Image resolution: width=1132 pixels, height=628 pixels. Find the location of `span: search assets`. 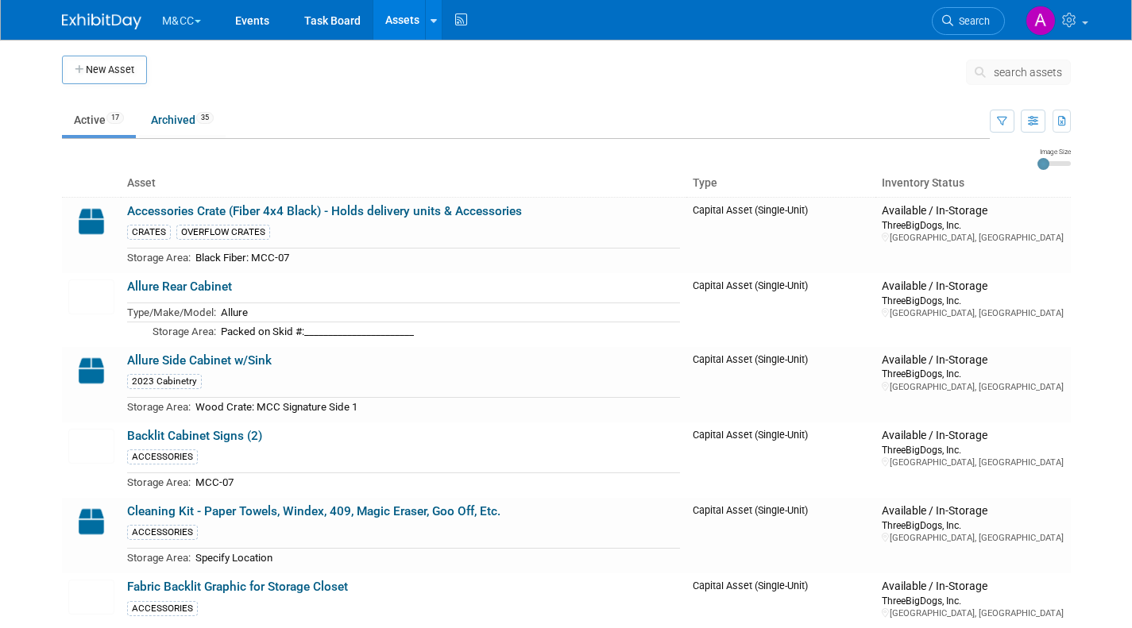

span: search assets is located at coordinates (1028, 72).